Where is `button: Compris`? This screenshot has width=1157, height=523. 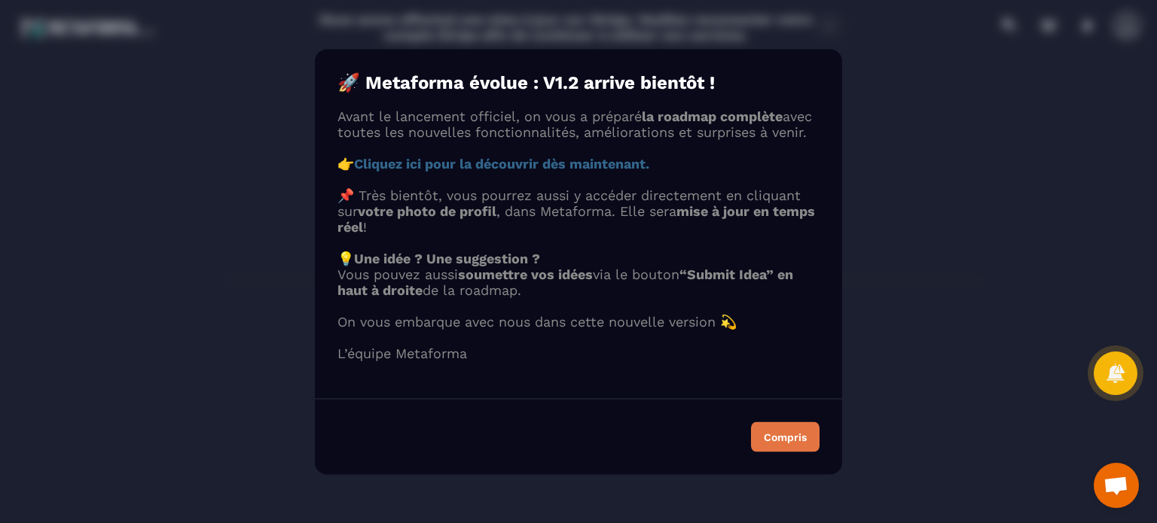
button: Compris is located at coordinates (785, 437).